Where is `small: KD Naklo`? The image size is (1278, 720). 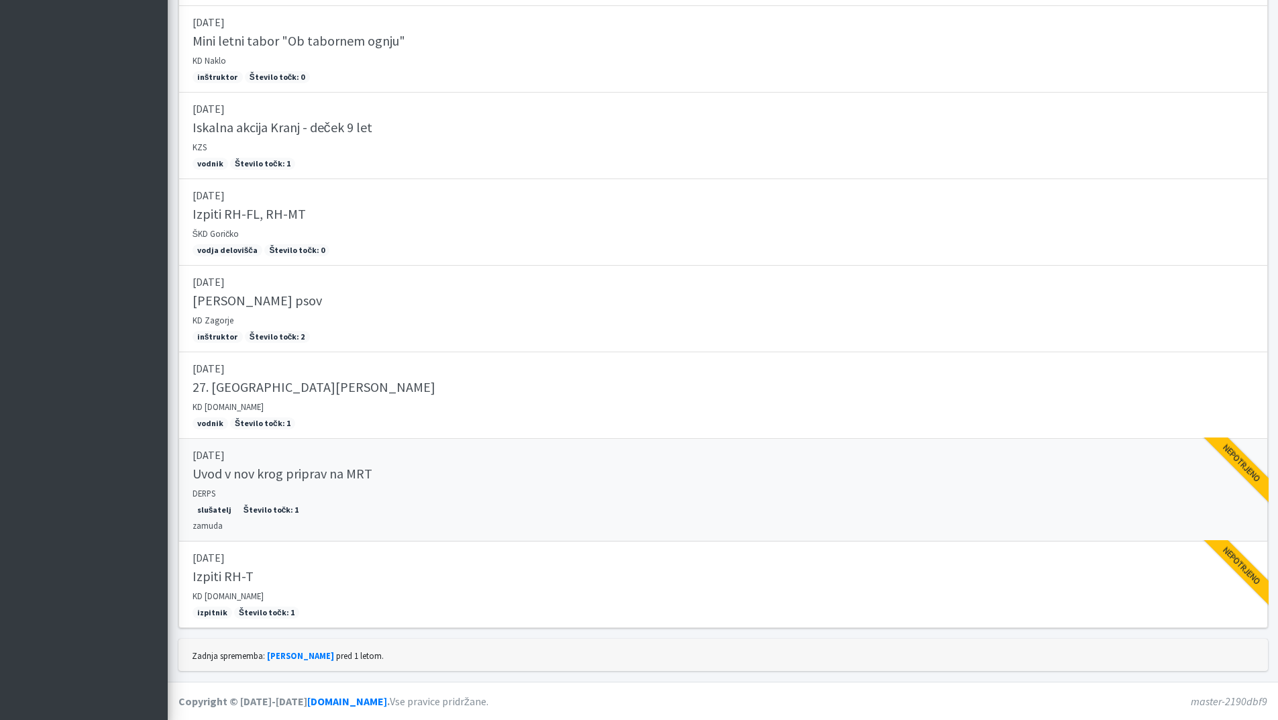
small: KD Naklo is located at coordinates (209, 60).